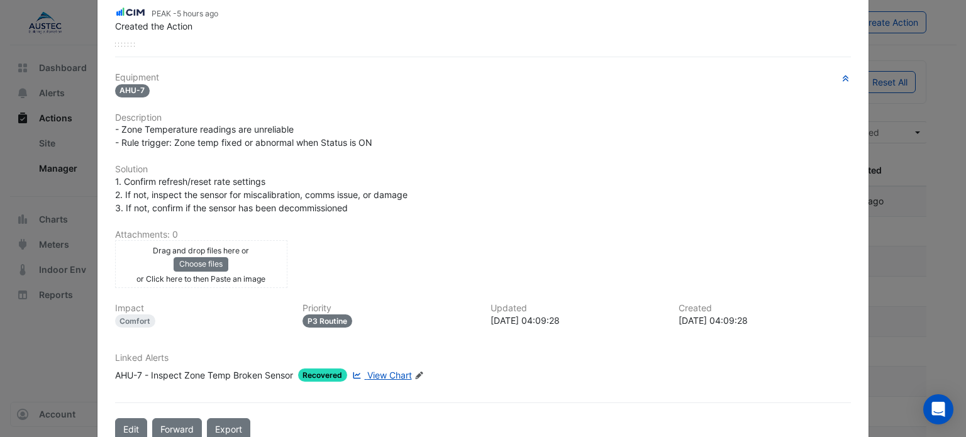 This screenshot has width=966, height=437. Describe the element at coordinates (201, 250) in the screenshot. I see `small: Drag and drop files here or` at that location.